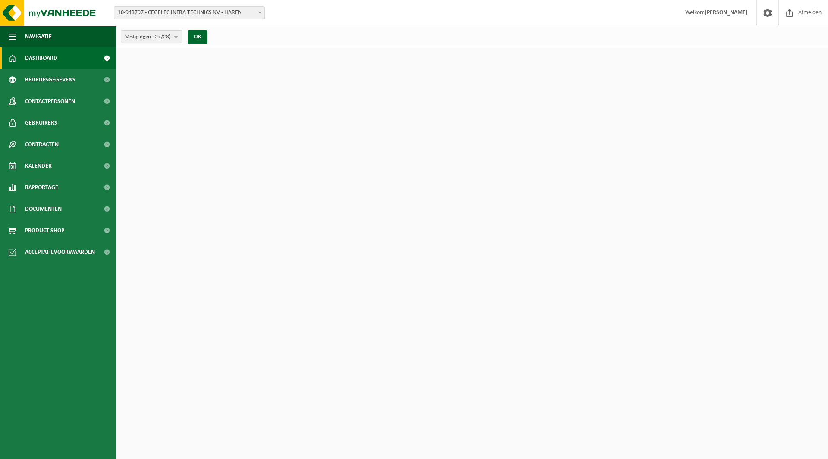  What do you see at coordinates (43, 209) in the screenshot?
I see `span: Documenten` at bounding box center [43, 209].